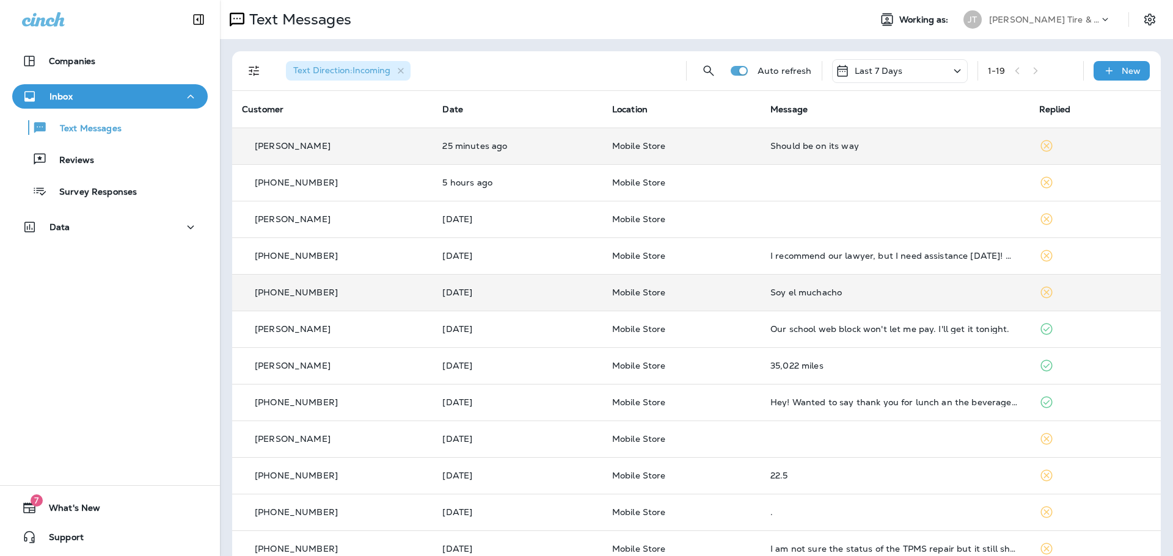 The width and height of the screenshot is (1173, 556). Describe the element at coordinates (68, 511) in the screenshot. I see `span: What's New` at that location.